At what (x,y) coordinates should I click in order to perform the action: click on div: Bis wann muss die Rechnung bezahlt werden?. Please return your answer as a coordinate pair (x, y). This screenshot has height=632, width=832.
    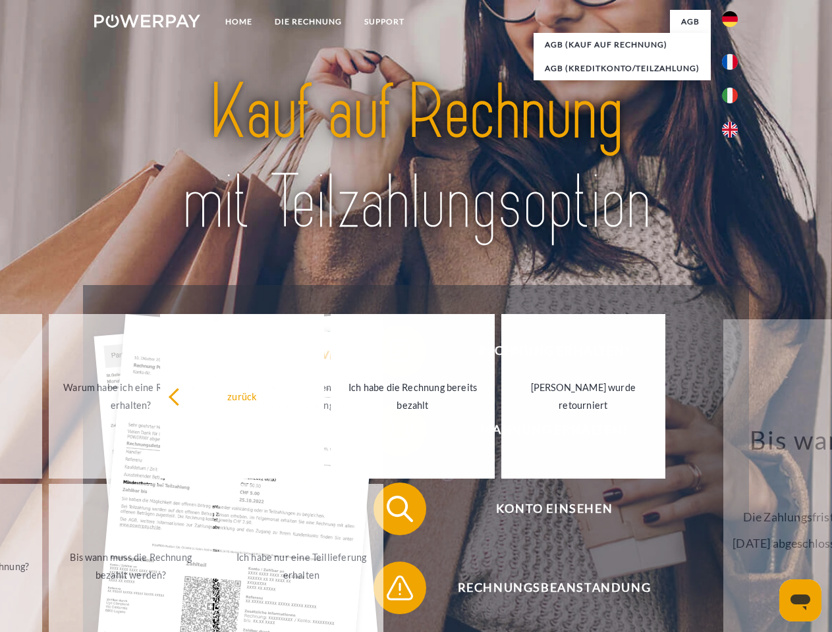
    Looking at the image, I should click on (130, 566).